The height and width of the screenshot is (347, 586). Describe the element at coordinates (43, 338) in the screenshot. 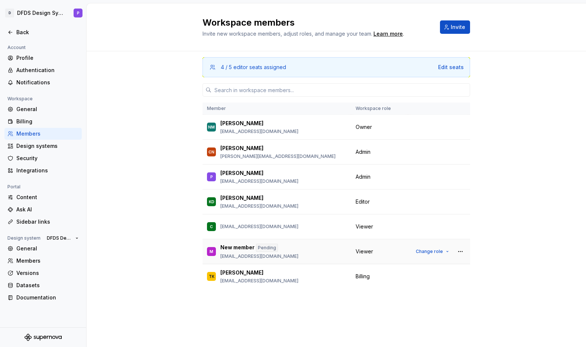

I see `a: Supernova Logo` at that location.